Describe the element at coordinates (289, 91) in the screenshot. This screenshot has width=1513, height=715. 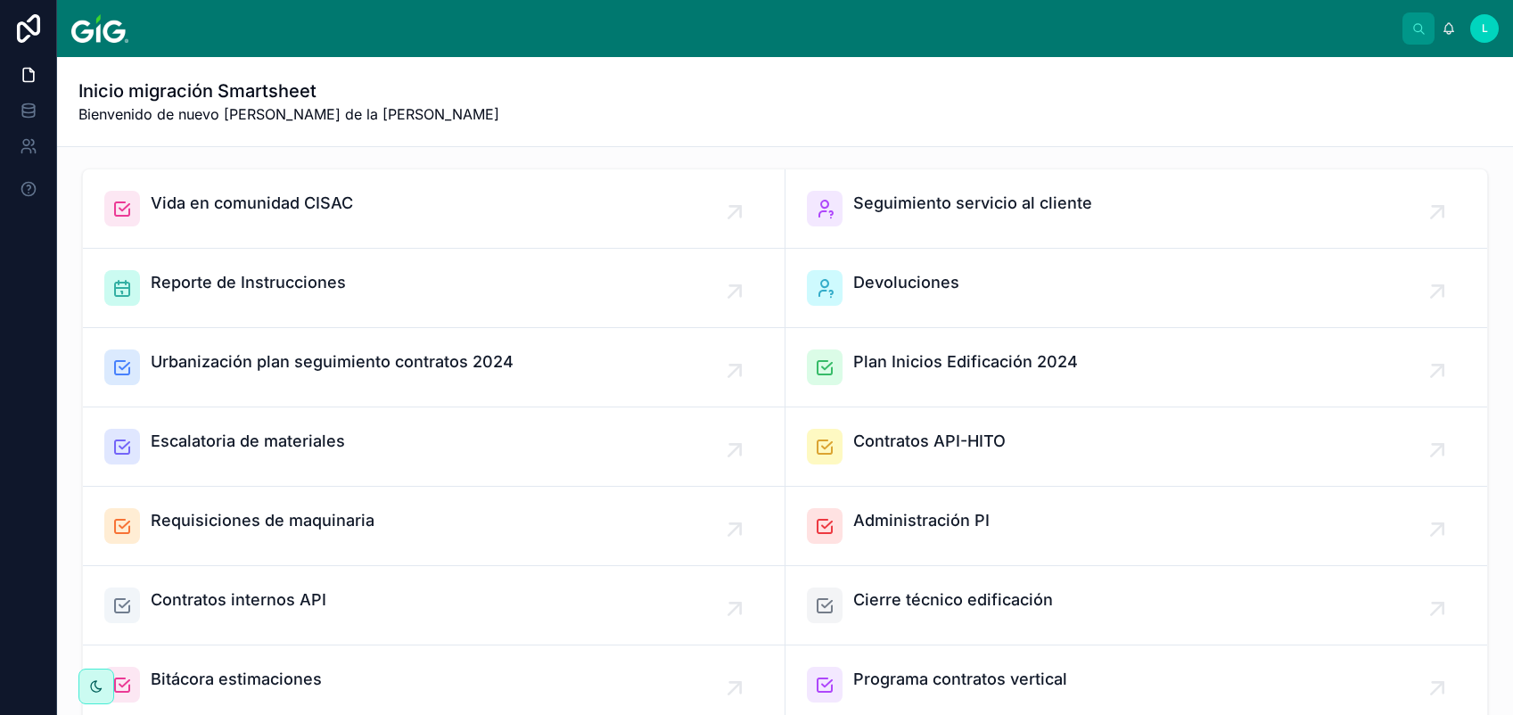
I see `h1: Inicio migración Smartsheet` at that location.